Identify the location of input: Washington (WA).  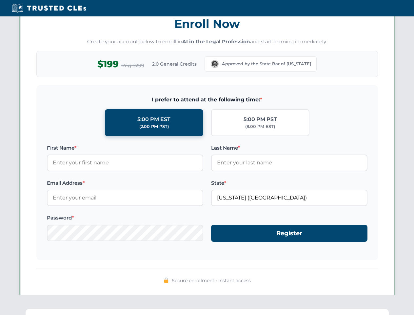
(289, 198).